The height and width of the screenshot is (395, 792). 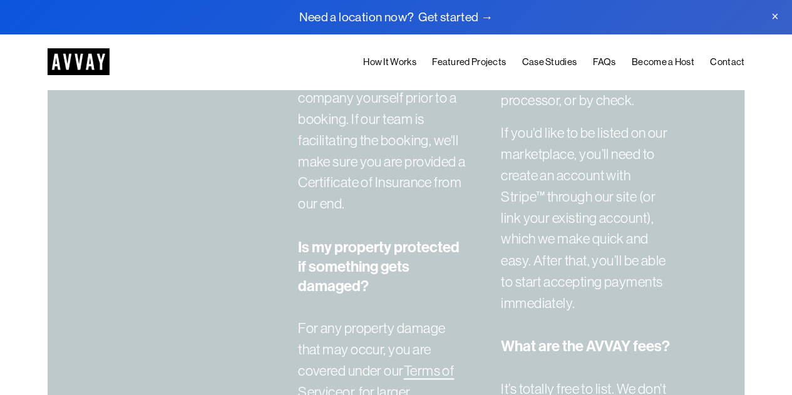 What do you see at coordinates (549, 62) in the screenshot?
I see `a: Case Studies` at bounding box center [549, 62].